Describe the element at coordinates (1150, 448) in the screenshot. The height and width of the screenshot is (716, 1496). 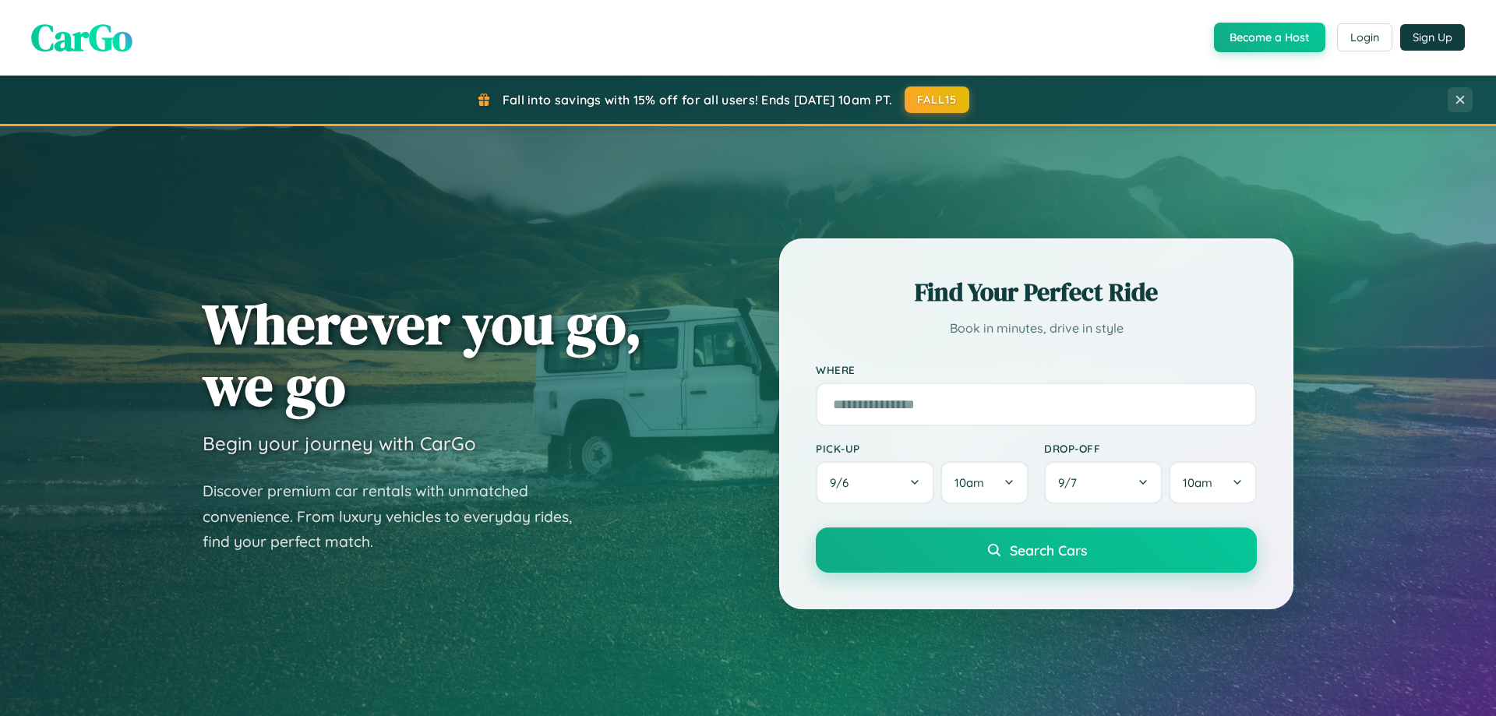
I see `label: Drop-off` at that location.